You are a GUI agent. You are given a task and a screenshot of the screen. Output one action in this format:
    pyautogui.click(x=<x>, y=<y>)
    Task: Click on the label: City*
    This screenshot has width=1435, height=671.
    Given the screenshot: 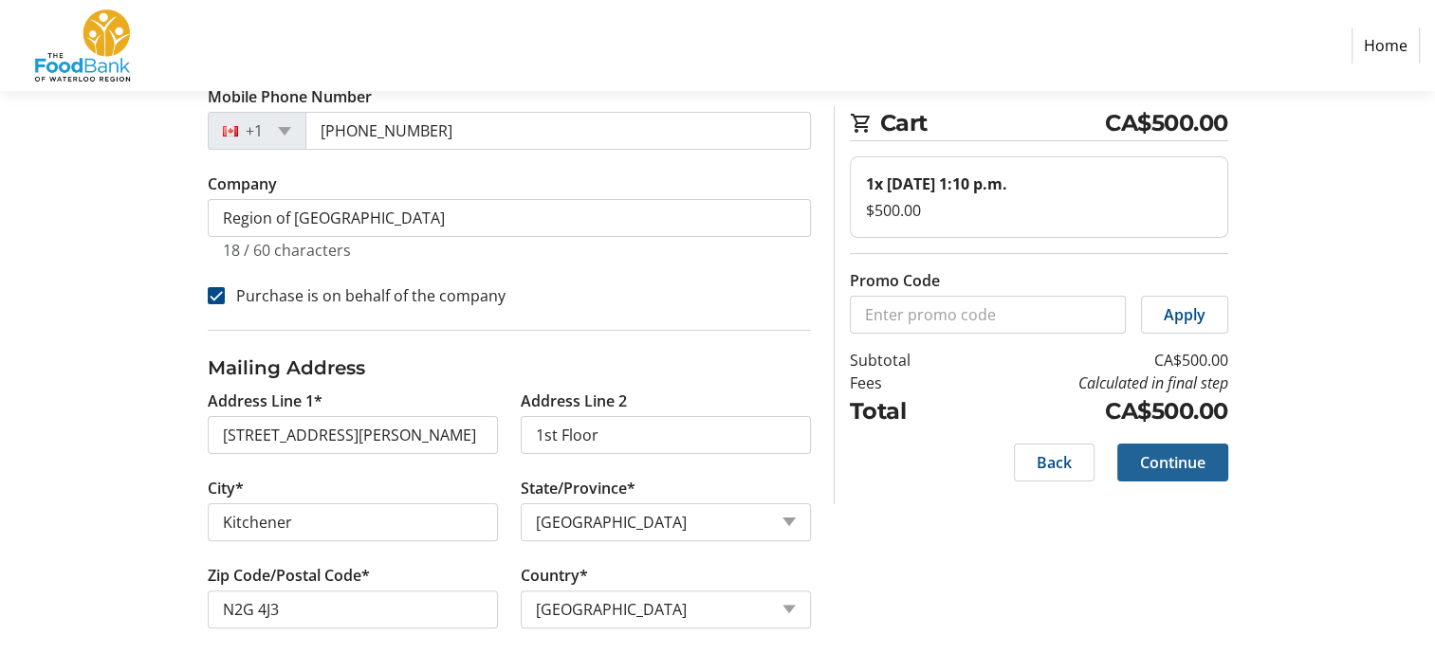 What is the action you would take?
    pyautogui.click(x=226, y=488)
    